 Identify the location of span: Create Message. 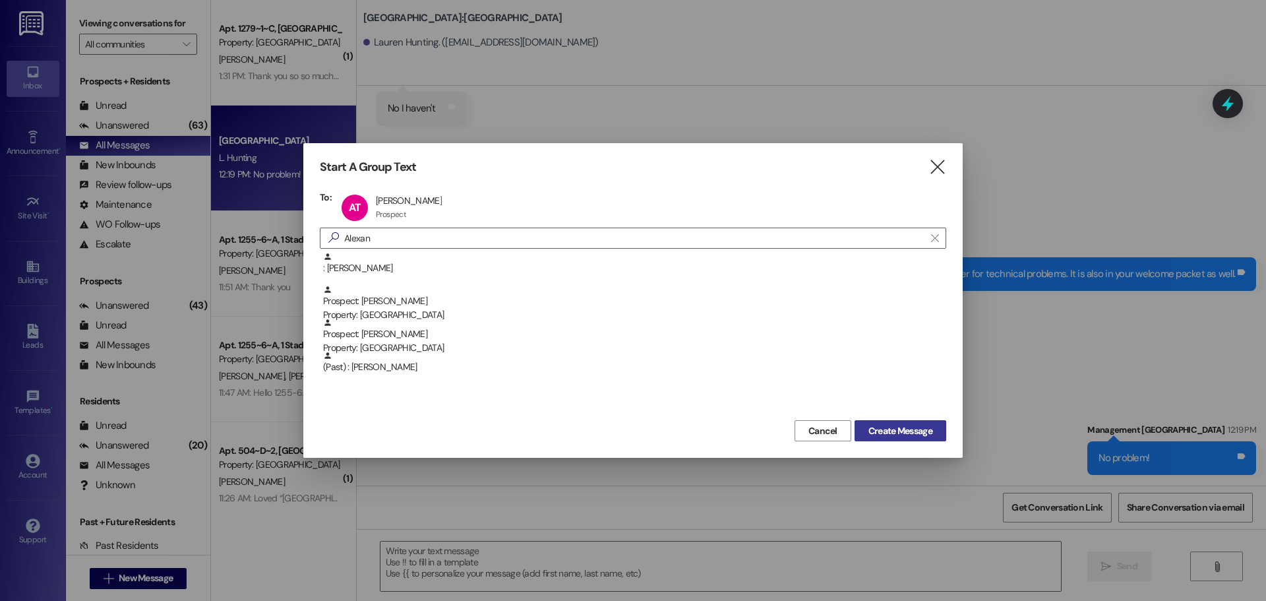
(900, 431).